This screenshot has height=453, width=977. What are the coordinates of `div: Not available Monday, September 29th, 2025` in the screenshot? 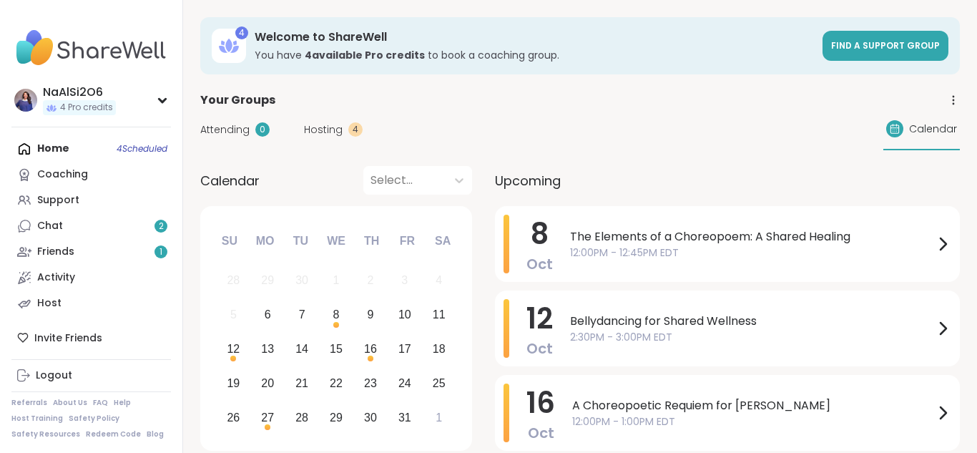 It's located at (267, 280).